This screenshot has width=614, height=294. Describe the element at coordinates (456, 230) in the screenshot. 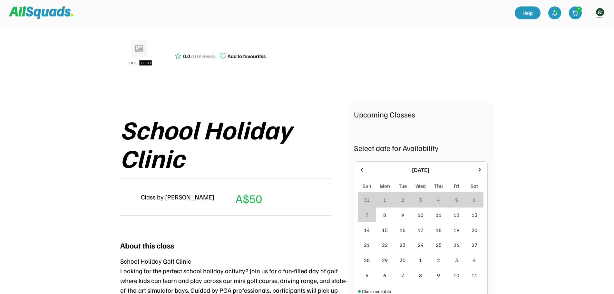

I see `div: 19` at that location.